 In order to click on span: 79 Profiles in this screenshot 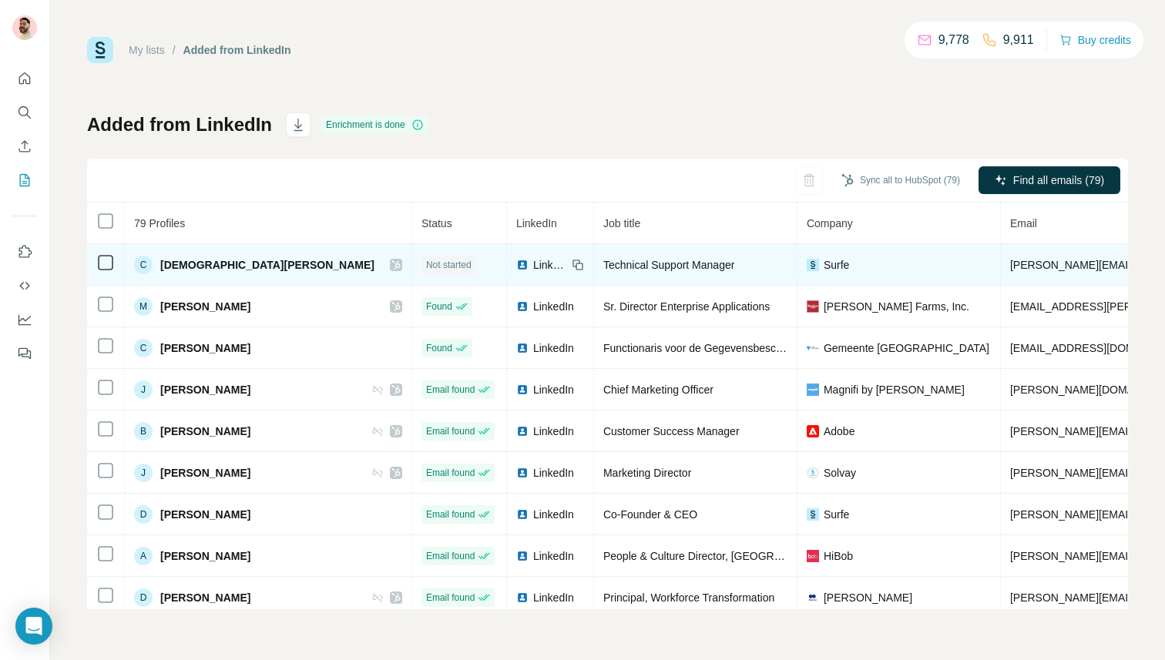, I will do `click(160, 223)`.